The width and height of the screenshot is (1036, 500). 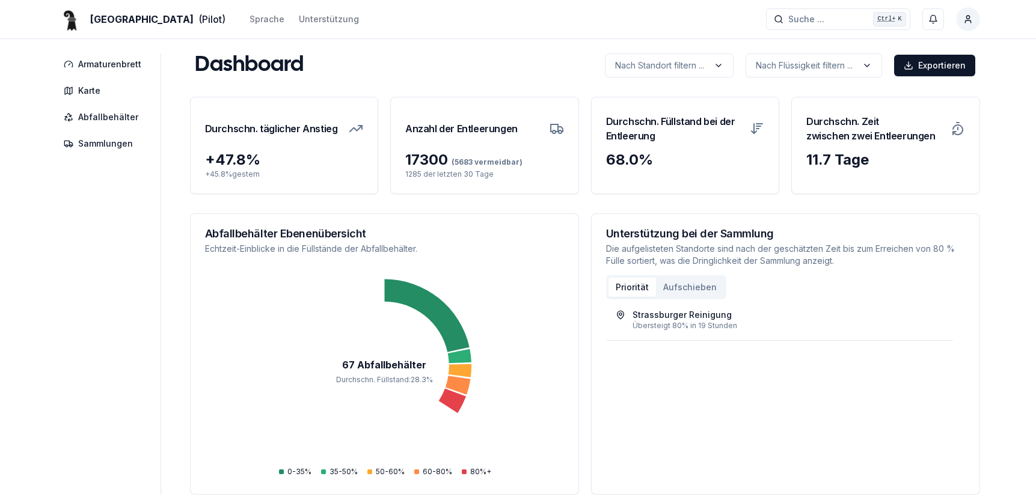 What do you see at coordinates (329, 19) in the screenshot?
I see `a: Unterstützung` at bounding box center [329, 19].